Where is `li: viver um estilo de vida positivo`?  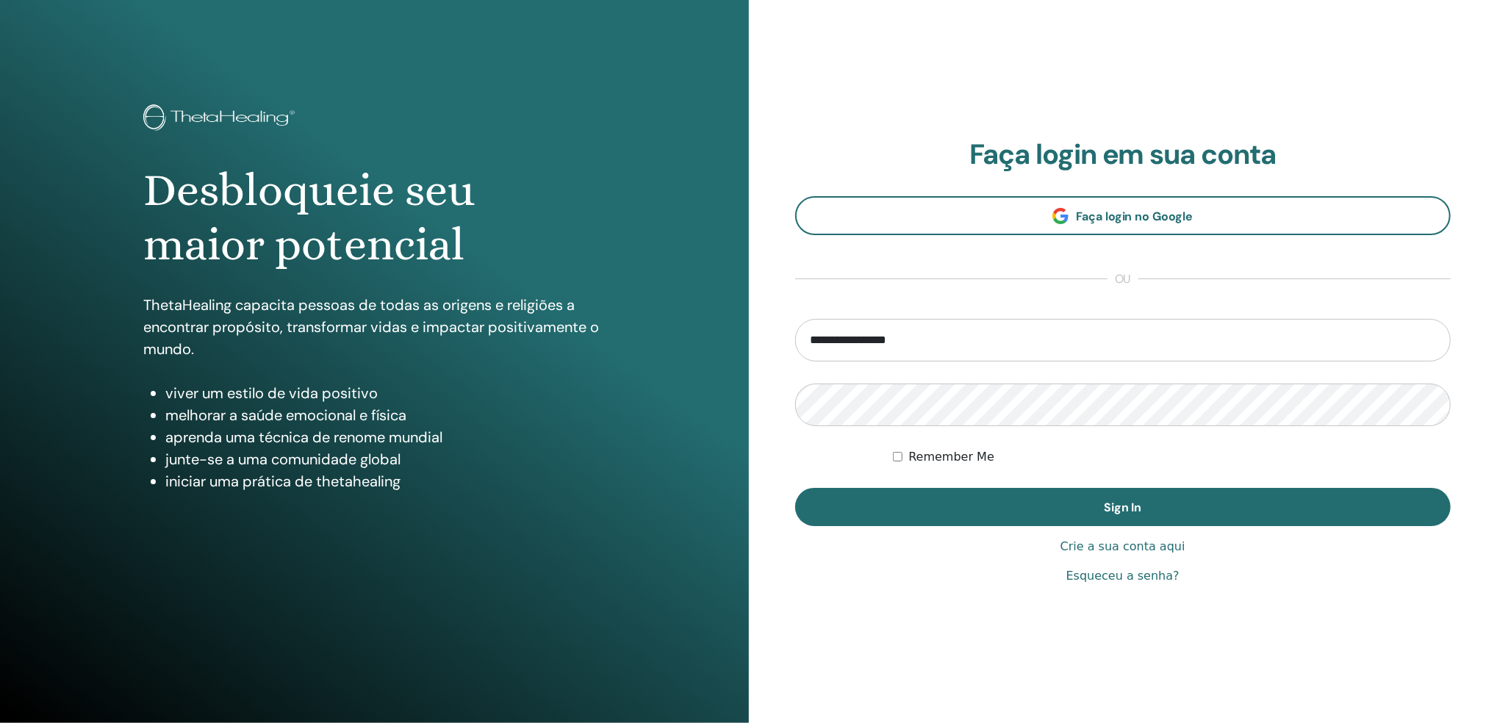
li: viver um estilo de vida positivo is located at coordinates (385, 393).